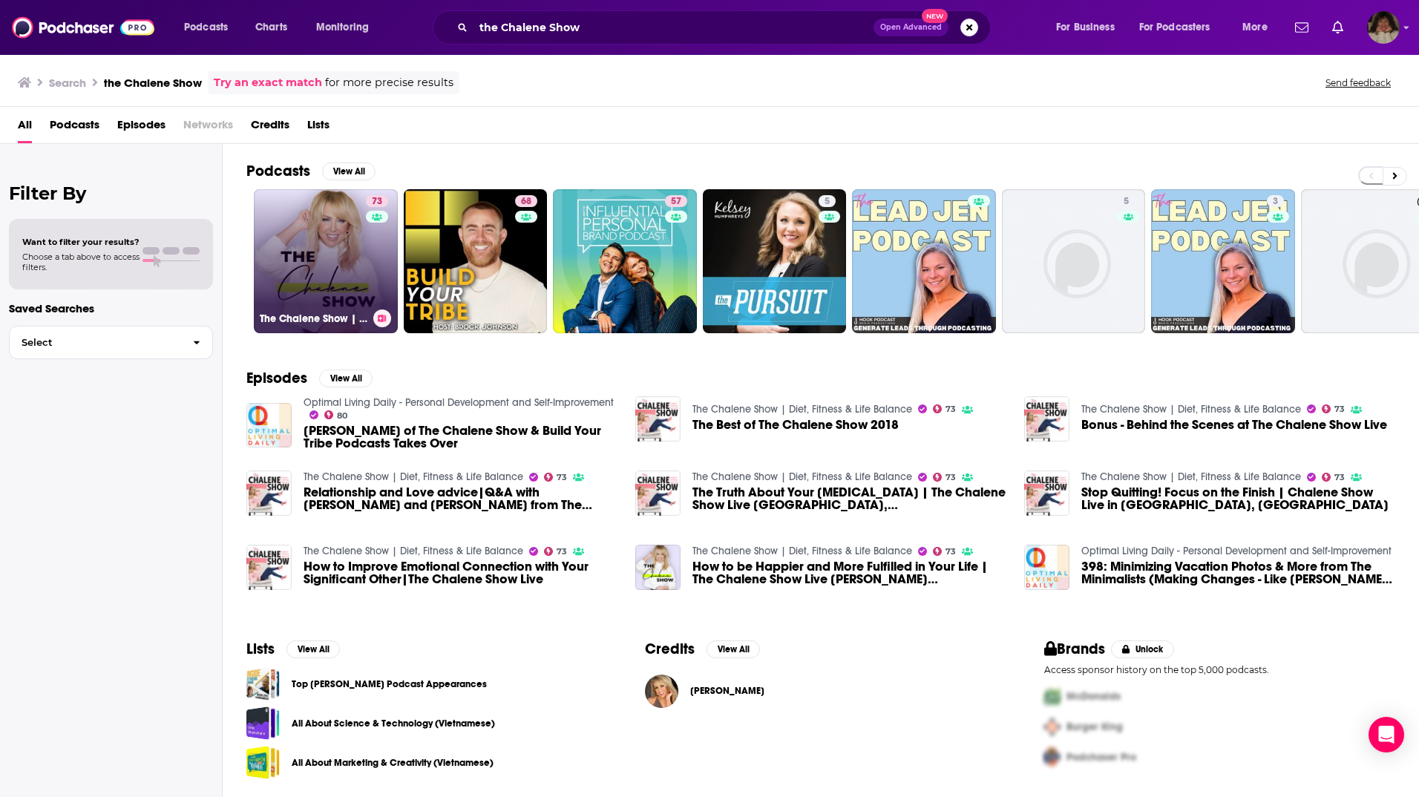 The height and width of the screenshot is (797, 1419). Describe the element at coordinates (309, 378) in the screenshot. I see `a: EpisodesView All` at that location.